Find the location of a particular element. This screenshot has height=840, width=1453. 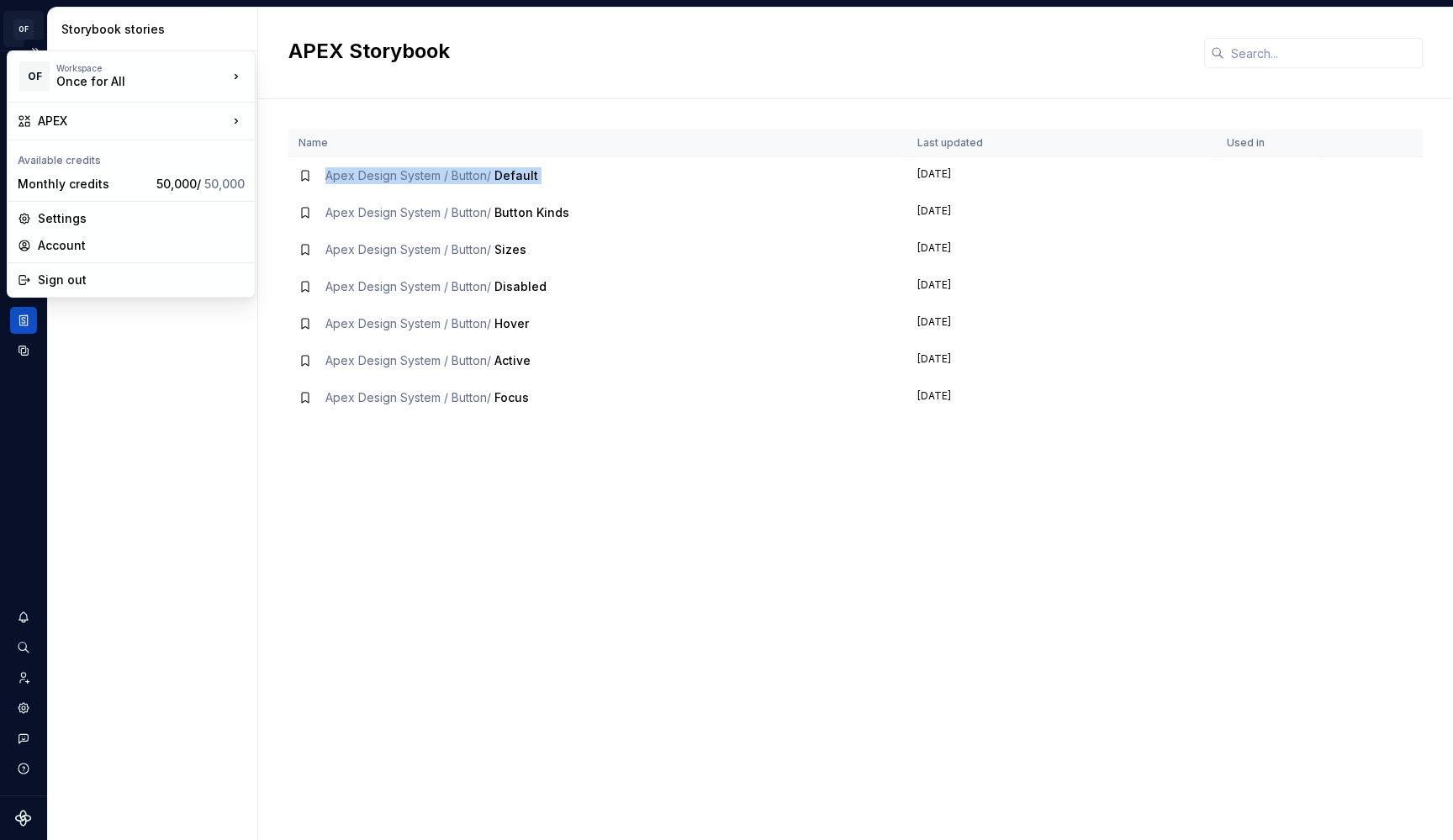

div: OF is located at coordinates (35, 77).